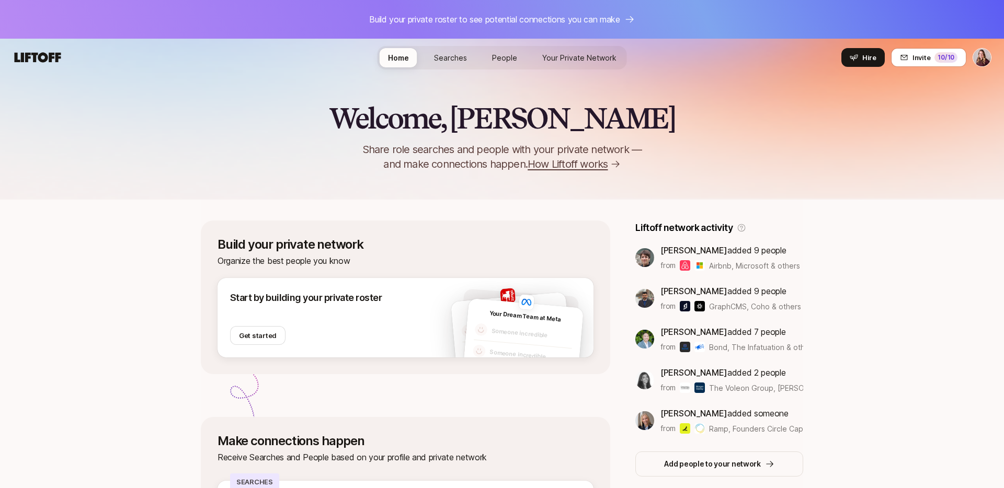 The width and height of the screenshot is (1004, 488). What do you see at coordinates (731, 413) in the screenshot?
I see `p: added someone` at bounding box center [731, 413].